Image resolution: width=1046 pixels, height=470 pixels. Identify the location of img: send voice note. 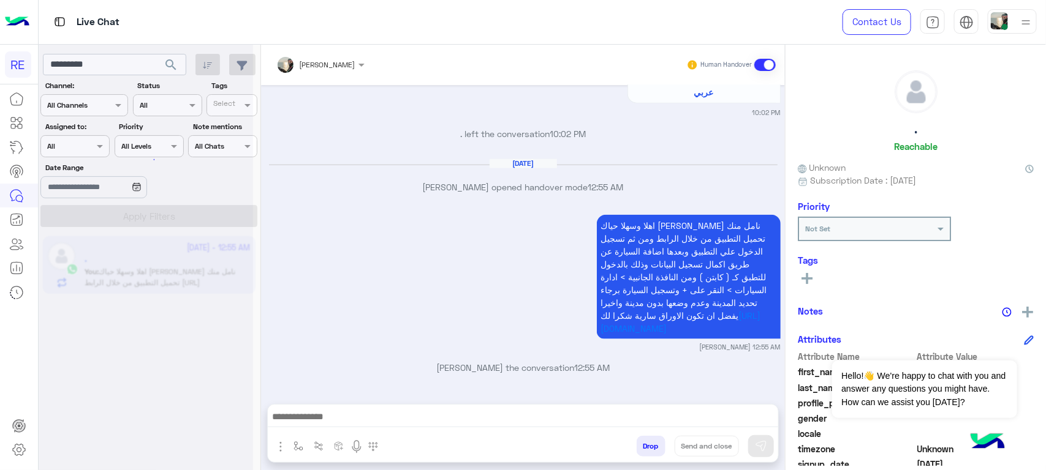
(356, 447).